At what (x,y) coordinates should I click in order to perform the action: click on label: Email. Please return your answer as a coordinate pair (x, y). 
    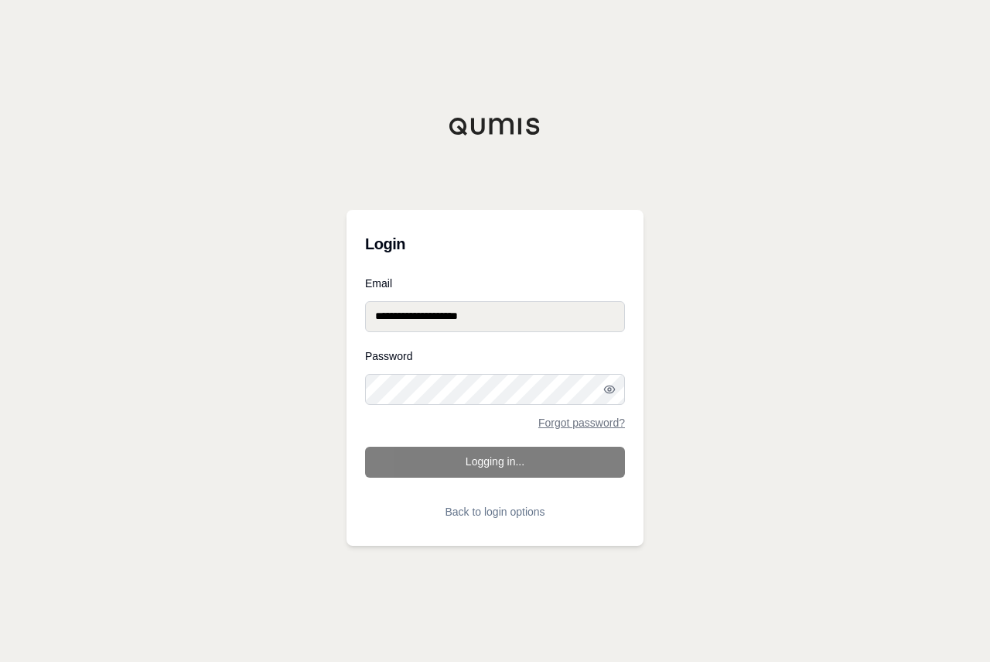
    Looking at the image, I should click on (495, 283).